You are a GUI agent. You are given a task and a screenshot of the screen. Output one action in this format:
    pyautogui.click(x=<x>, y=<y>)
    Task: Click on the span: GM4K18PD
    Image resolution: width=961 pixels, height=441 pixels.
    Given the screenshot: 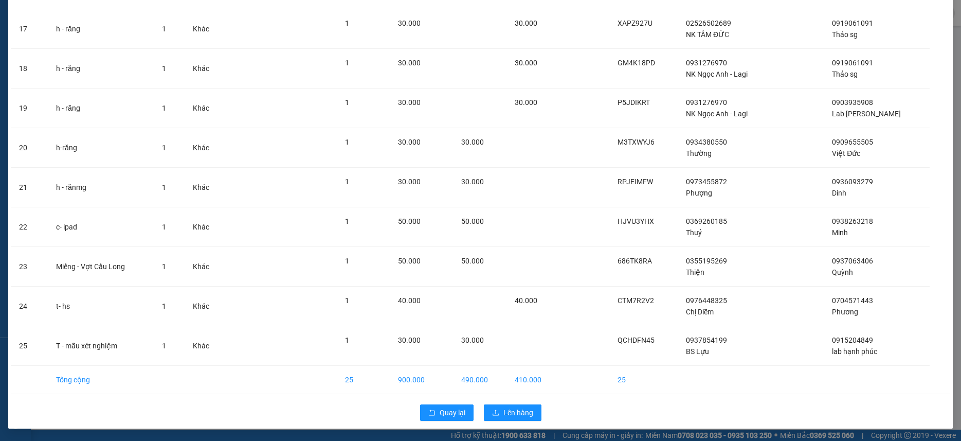 What is the action you would take?
    pyautogui.click(x=636, y=63)
    